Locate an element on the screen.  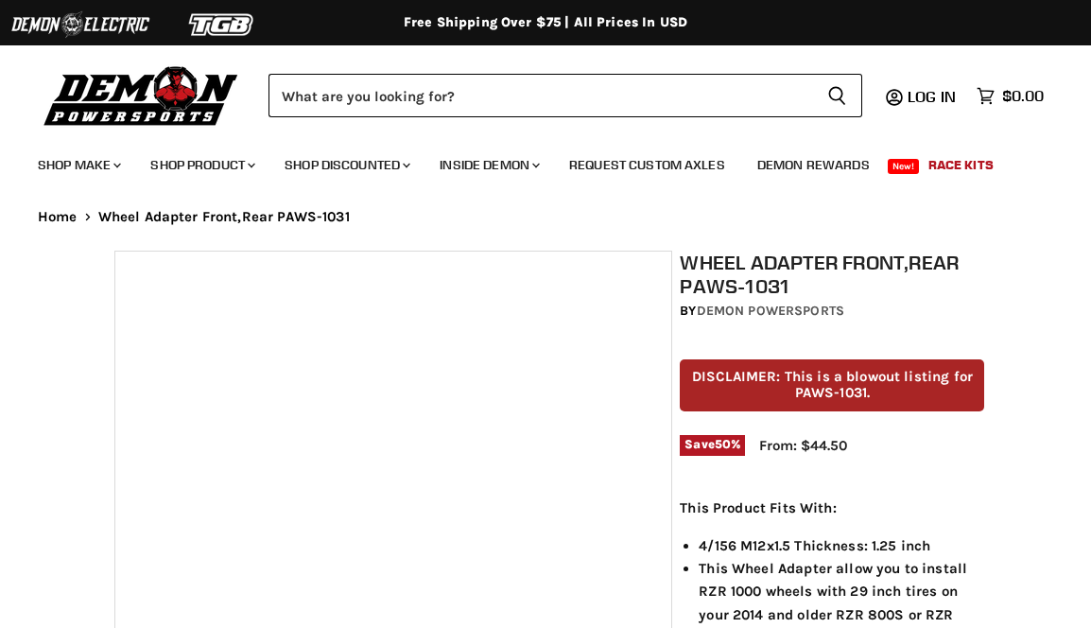
span: New! is located at coordinates (904, 166).